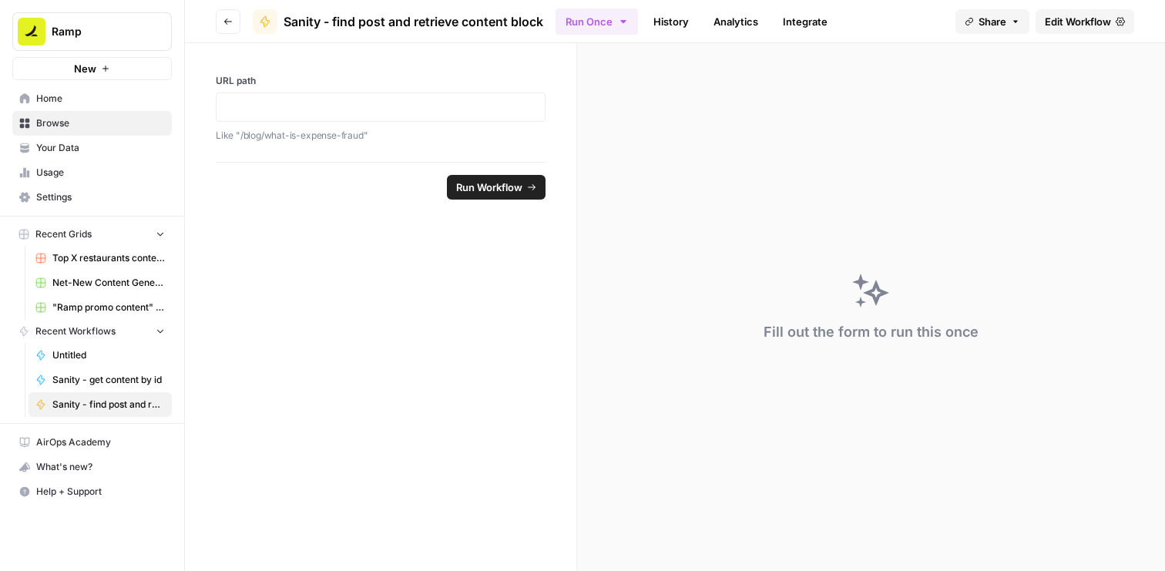 Image resolution: width=1165 pixels, height=571 pixels. What do you see at coordinates (92, 148) in the screenshot?
I see `a: Your Data` at bounding box center [92, 148].